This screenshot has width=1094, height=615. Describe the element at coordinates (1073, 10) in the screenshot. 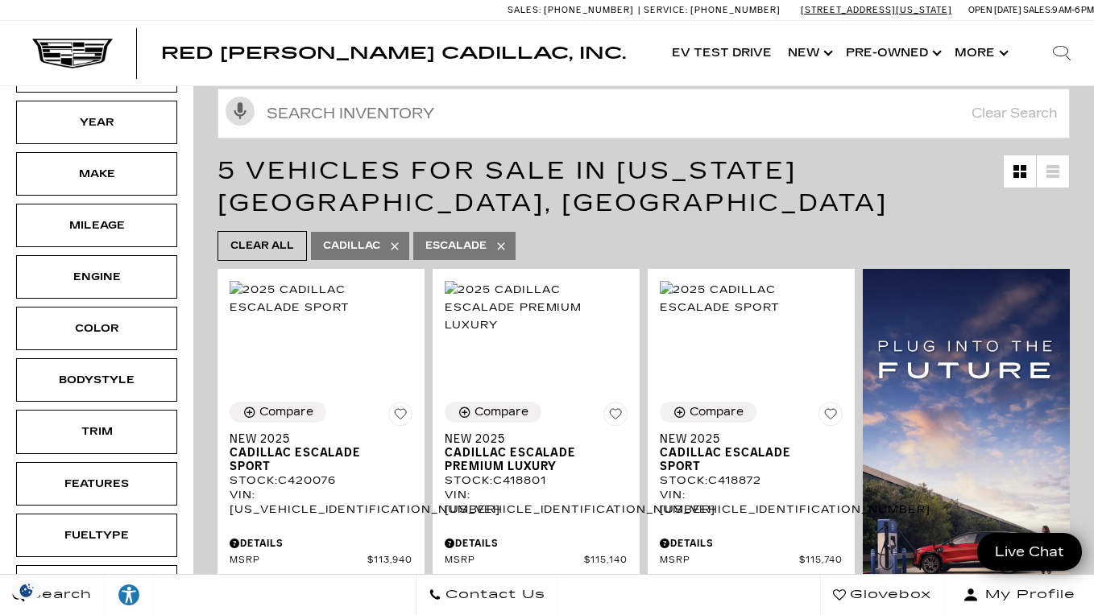

I see `span: 9 AM-6 PM` at that location.